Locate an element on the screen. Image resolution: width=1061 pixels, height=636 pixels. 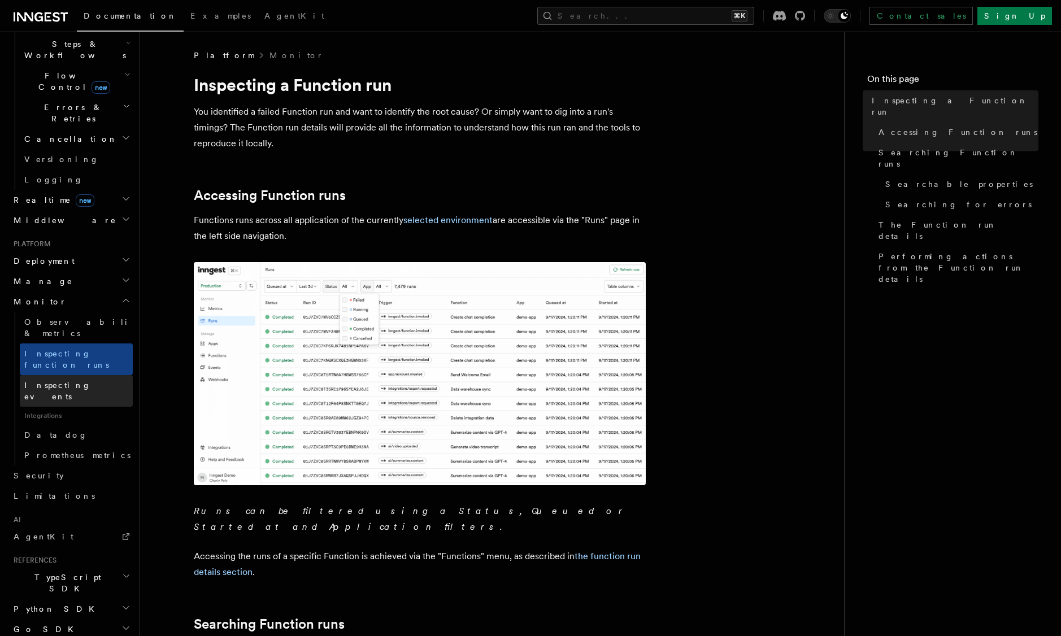
span: Datadog is located at coordinates (56, 435).